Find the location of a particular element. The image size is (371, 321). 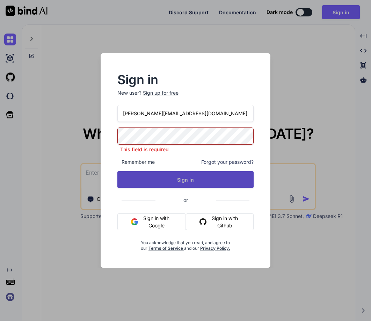

div: You acknowledge that you read, and agree to our and our is located at coordinates (186, 244).